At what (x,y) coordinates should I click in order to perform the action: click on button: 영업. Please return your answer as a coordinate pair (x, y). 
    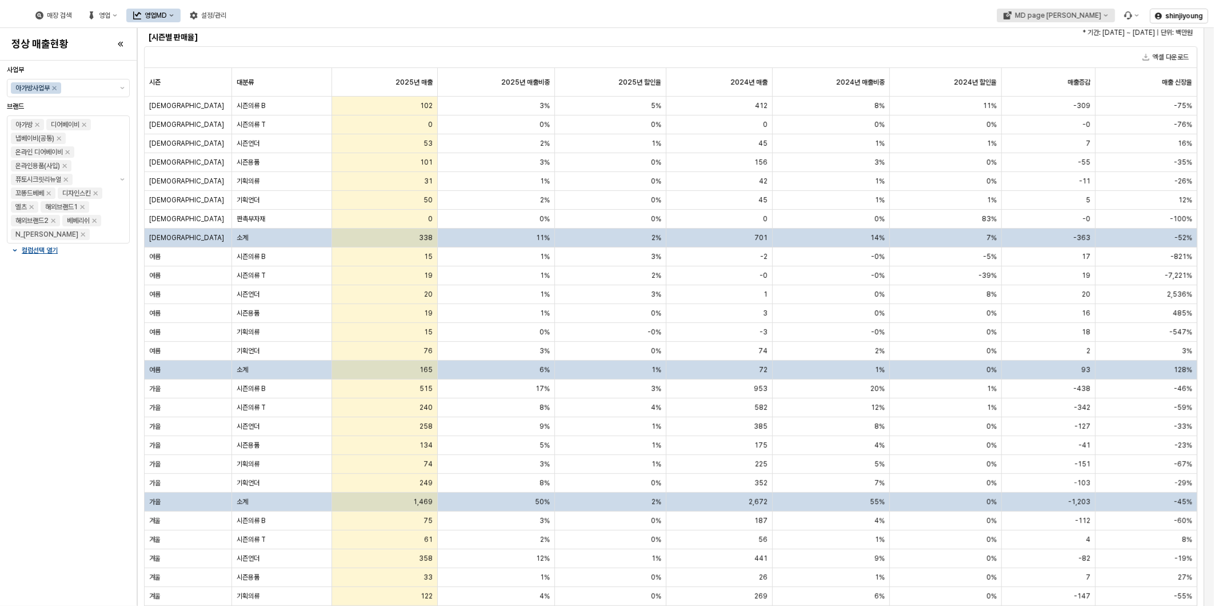
    Looking at the image, I should click on (102, 15).